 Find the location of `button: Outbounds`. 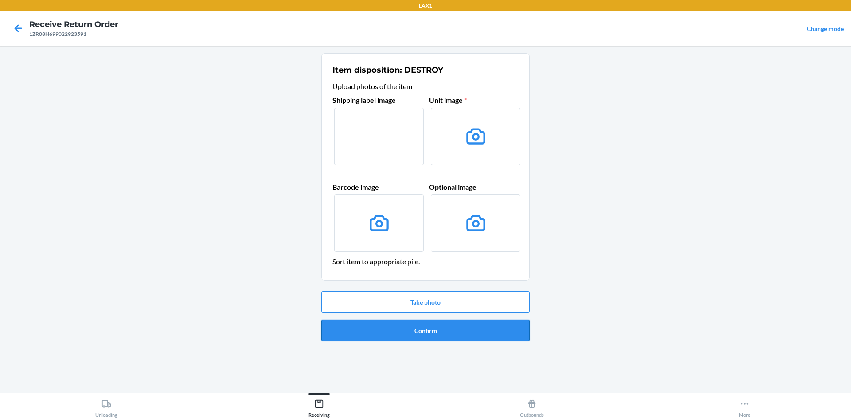

button: Outbounds is located at coordinates (532, 405).